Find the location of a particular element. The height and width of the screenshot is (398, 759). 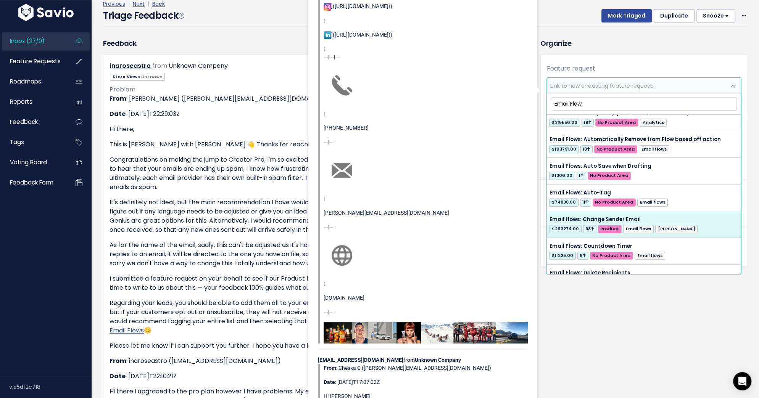

span: $103791.00 is located at coordinates (563, 149).